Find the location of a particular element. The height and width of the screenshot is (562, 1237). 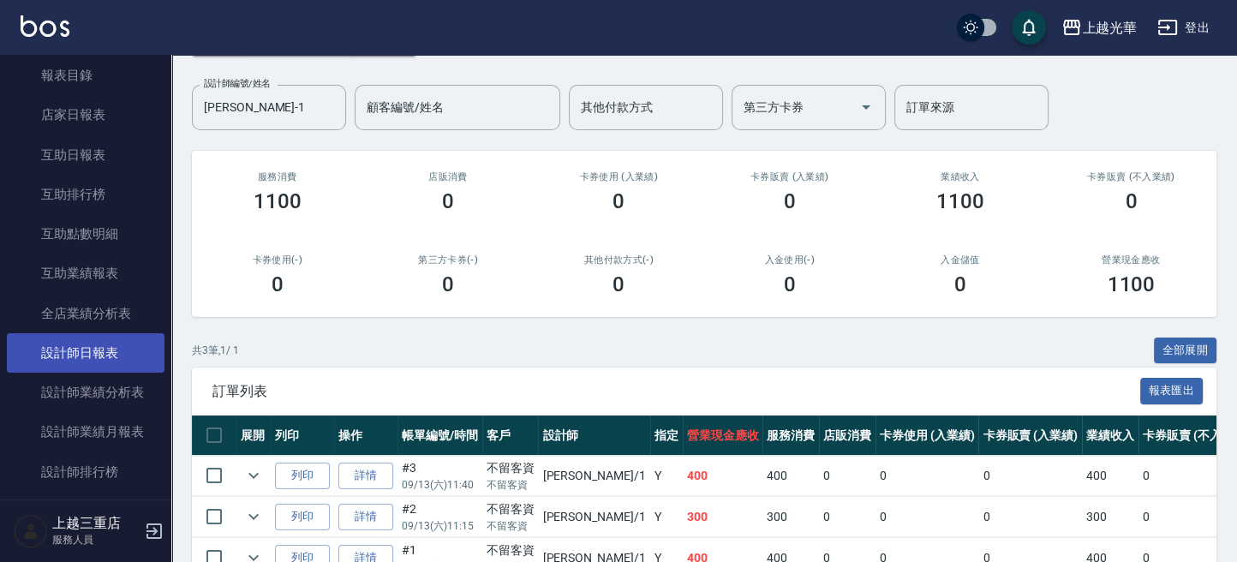

th: 帳單編號/時間 is located at coordinates (439, 435).